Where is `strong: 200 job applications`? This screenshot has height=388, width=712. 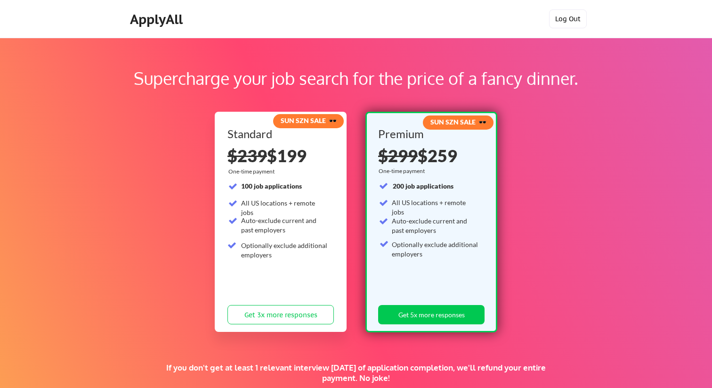
strong: 200 job applications is located at coordinates (423, 186).